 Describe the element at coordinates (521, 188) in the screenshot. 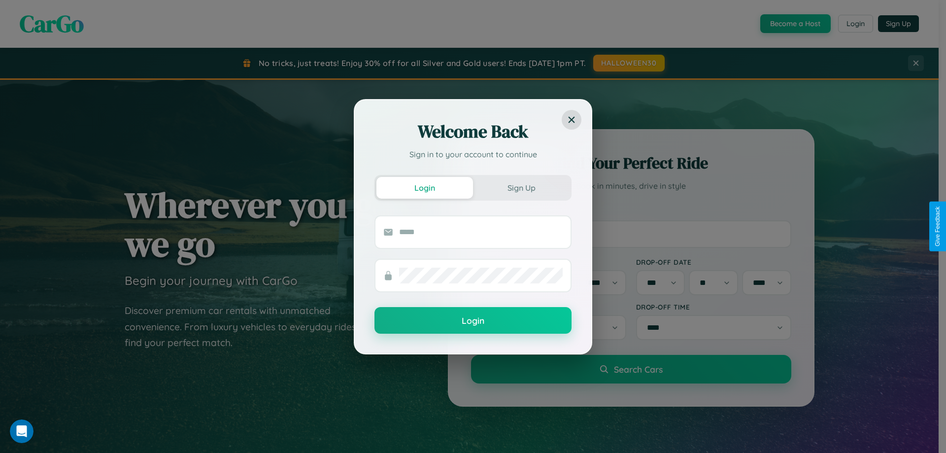

I see `button: Sign Up` at that location.